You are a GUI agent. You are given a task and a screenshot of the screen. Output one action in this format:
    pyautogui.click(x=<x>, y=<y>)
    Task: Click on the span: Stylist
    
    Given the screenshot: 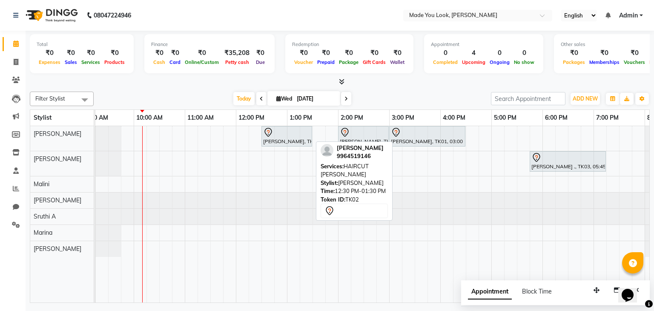 What is the action you would take?
    pyautogui.click(x=43, y=118)
    